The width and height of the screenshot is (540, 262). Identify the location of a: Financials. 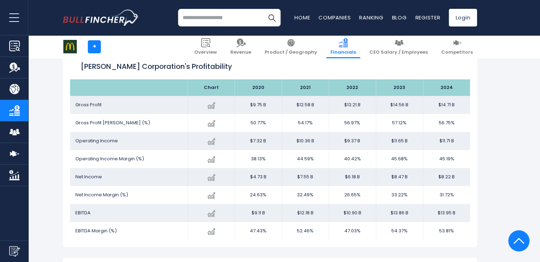
(343, 47).